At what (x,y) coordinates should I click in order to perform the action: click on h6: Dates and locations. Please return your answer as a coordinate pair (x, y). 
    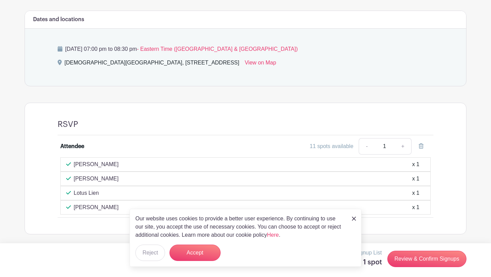
    Looking at the image, I should click on (59, 19).